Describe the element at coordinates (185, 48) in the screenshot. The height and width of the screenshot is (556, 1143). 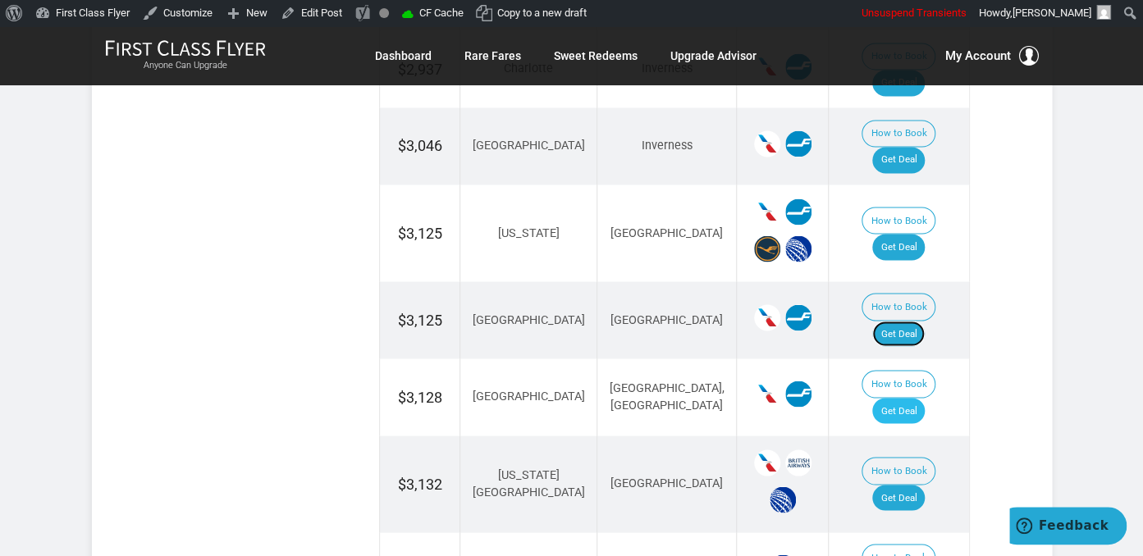
I see `img: First Class Flyer` at that location.